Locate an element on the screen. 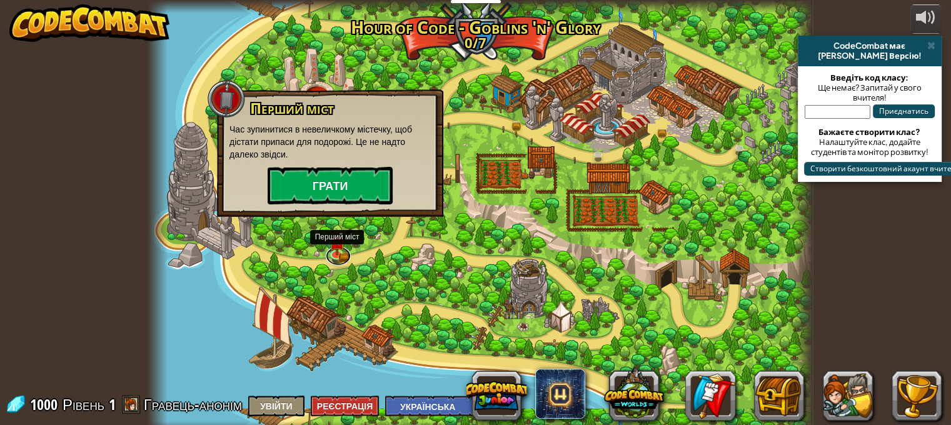 Image resolution: width=951 pixels, height=425 pixels. button: Налаштувати гучність is located at coordinates (926, 19).